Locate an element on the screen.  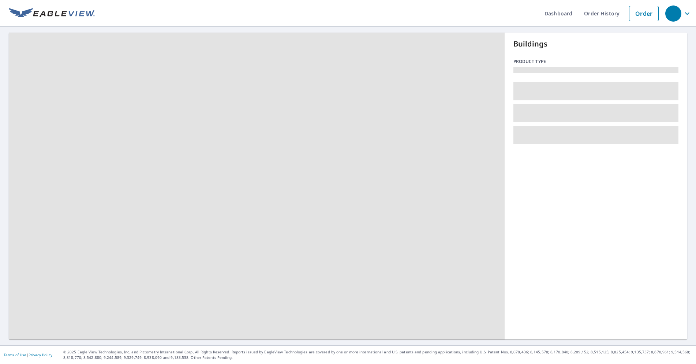
p: Buildings is located at coordinates (596, 44).